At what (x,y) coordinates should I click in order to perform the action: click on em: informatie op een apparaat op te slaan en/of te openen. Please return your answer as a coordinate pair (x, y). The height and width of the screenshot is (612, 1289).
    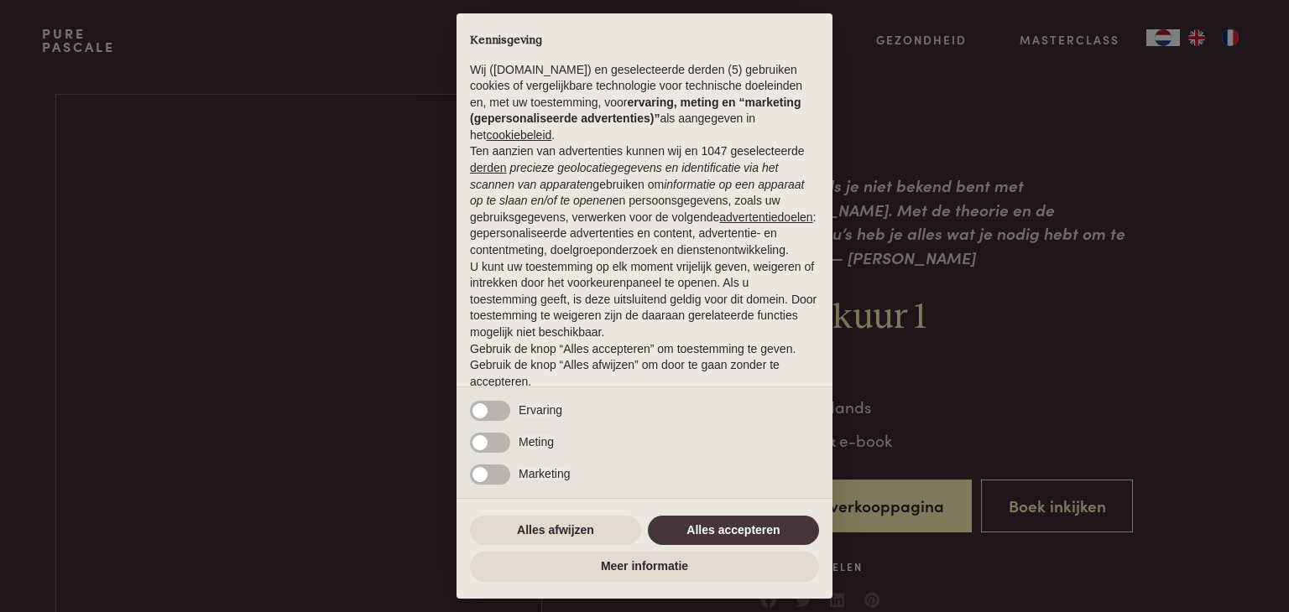
    Looking at the image, I should click on (637, 193).